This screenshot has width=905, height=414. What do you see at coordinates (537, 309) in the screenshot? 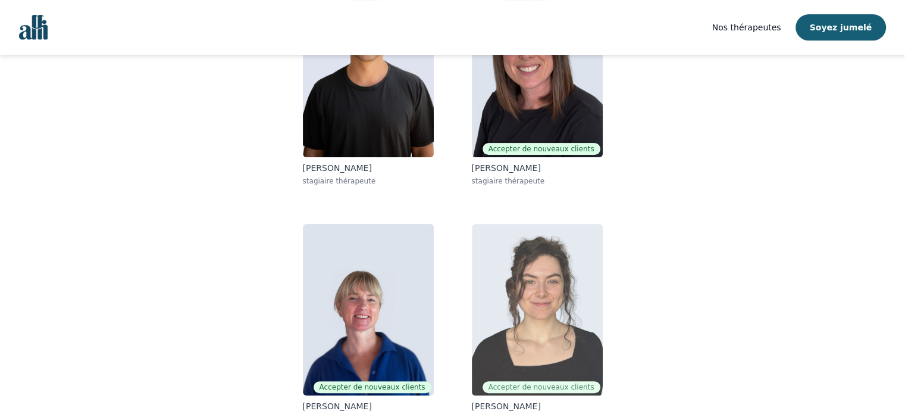
I see `img: Chloé Ives` at bounding box center [537, 309].